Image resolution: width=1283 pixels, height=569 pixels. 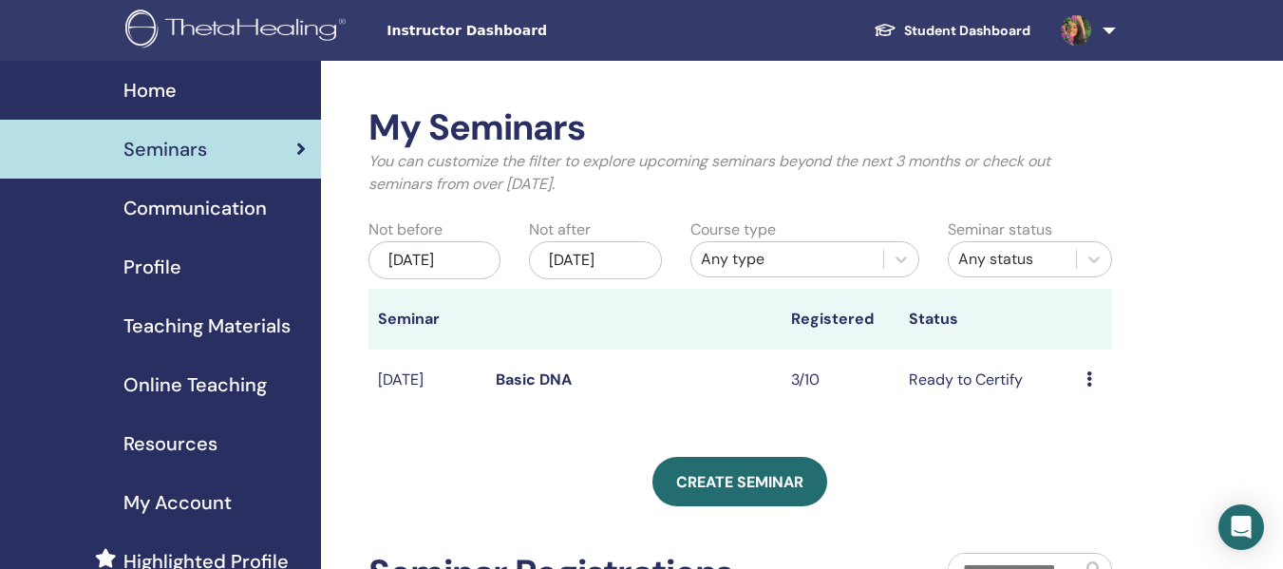 I want to click on span: Create seminar, so click(x=740, y=481).